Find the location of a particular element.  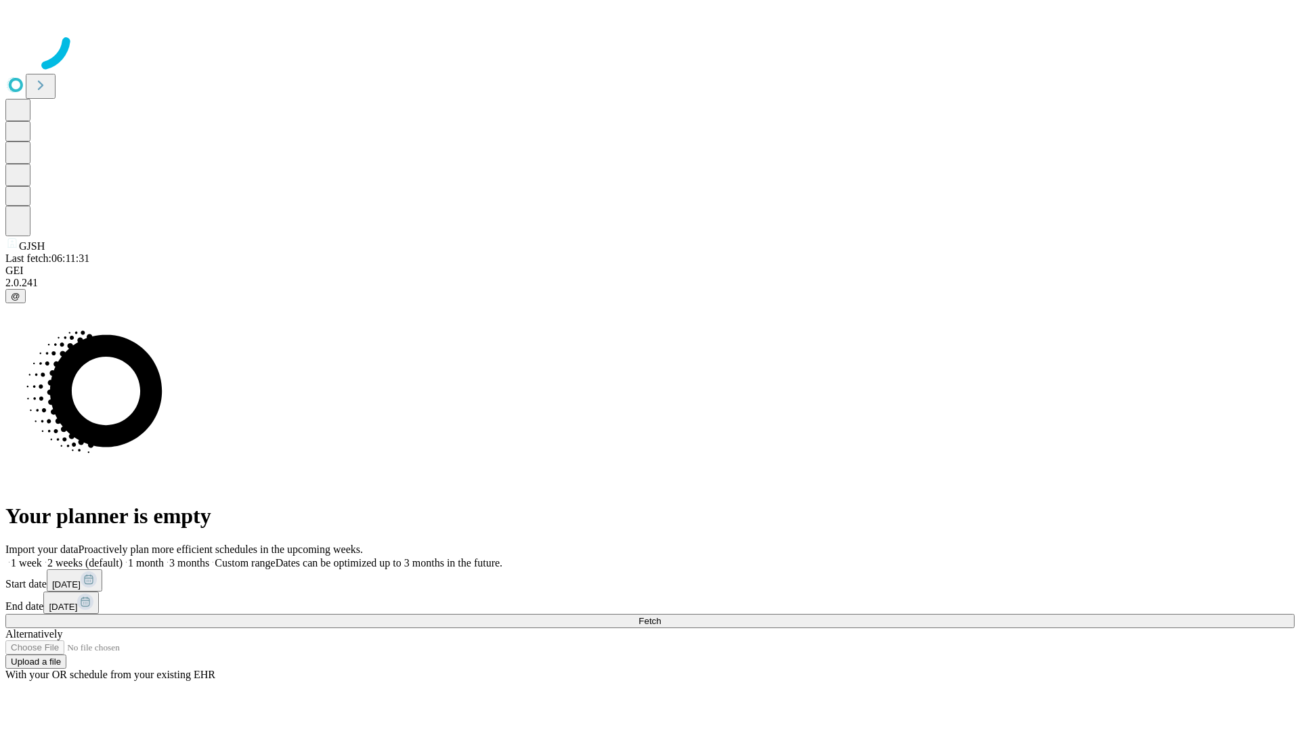

h1: Your planner is empty is located at coordinates (650, 516).